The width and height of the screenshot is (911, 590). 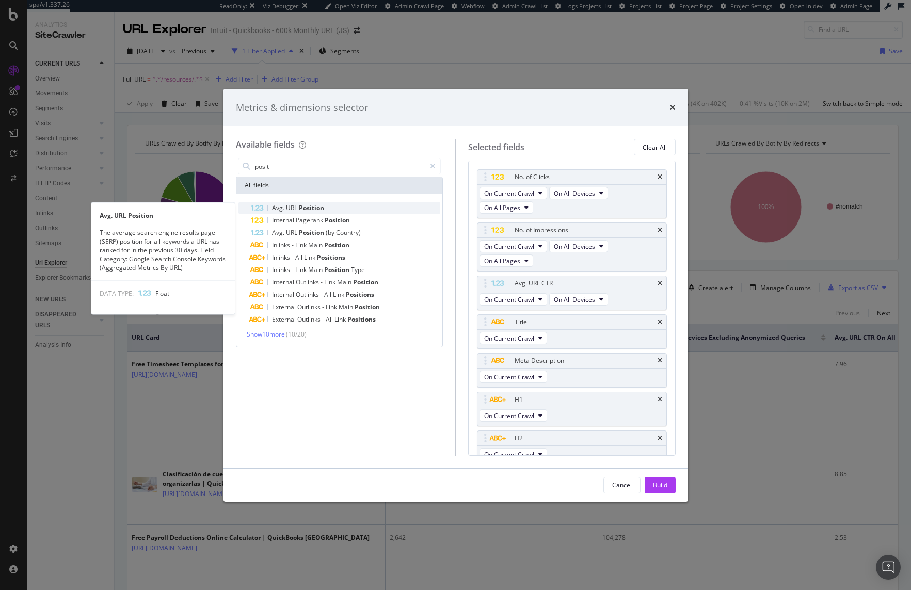 What do you see at coordinates (888, 567) in the screenshot?
I see `div: Open Intercom Messenger` at bounding box center [888, 567].